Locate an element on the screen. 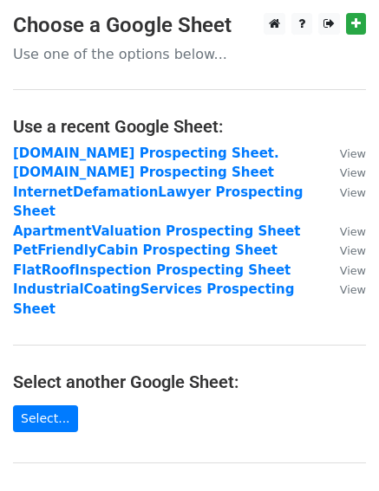  strong: IndustrialCoatingServices Prospecting Sheet is located at coordinates (153, 299).